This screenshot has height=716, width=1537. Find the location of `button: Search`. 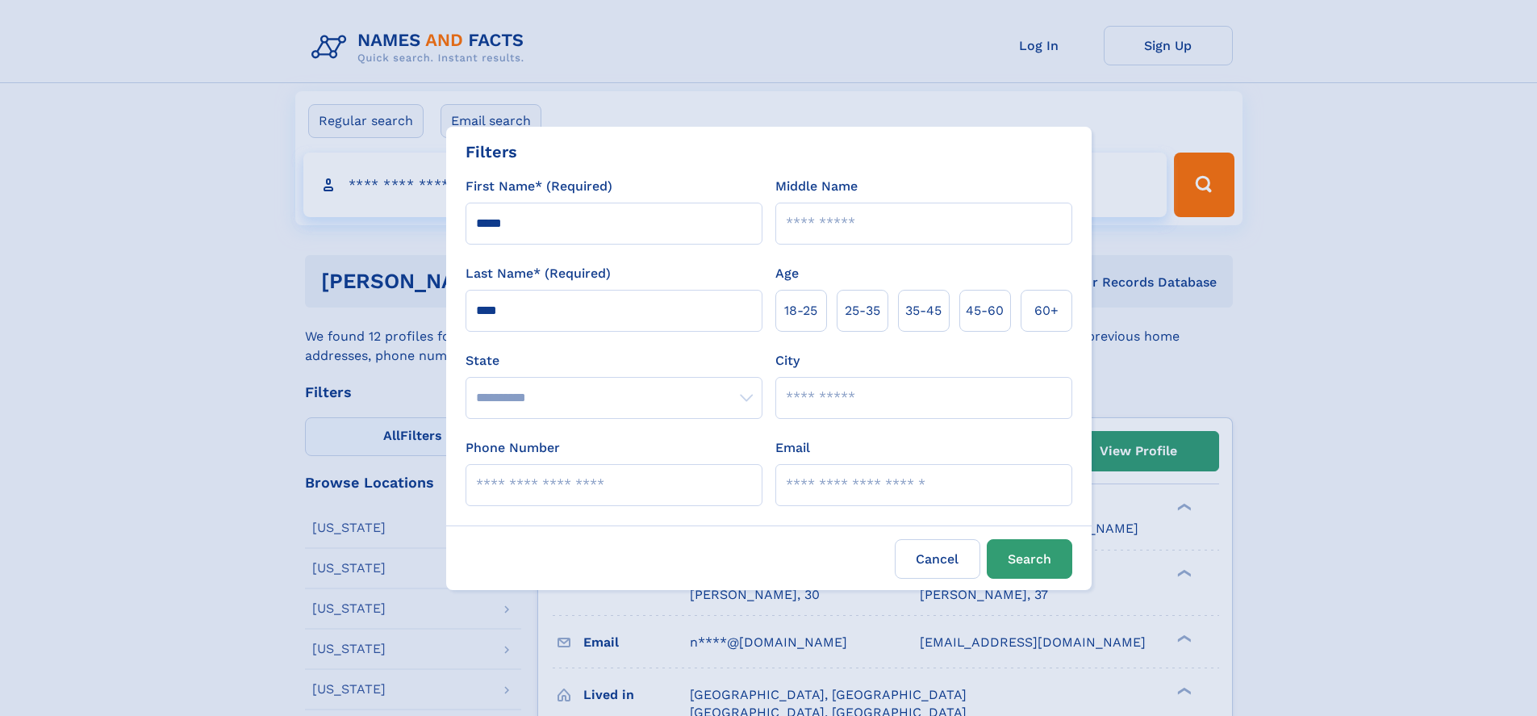

button: Search is located at coordinates (1030, 558).